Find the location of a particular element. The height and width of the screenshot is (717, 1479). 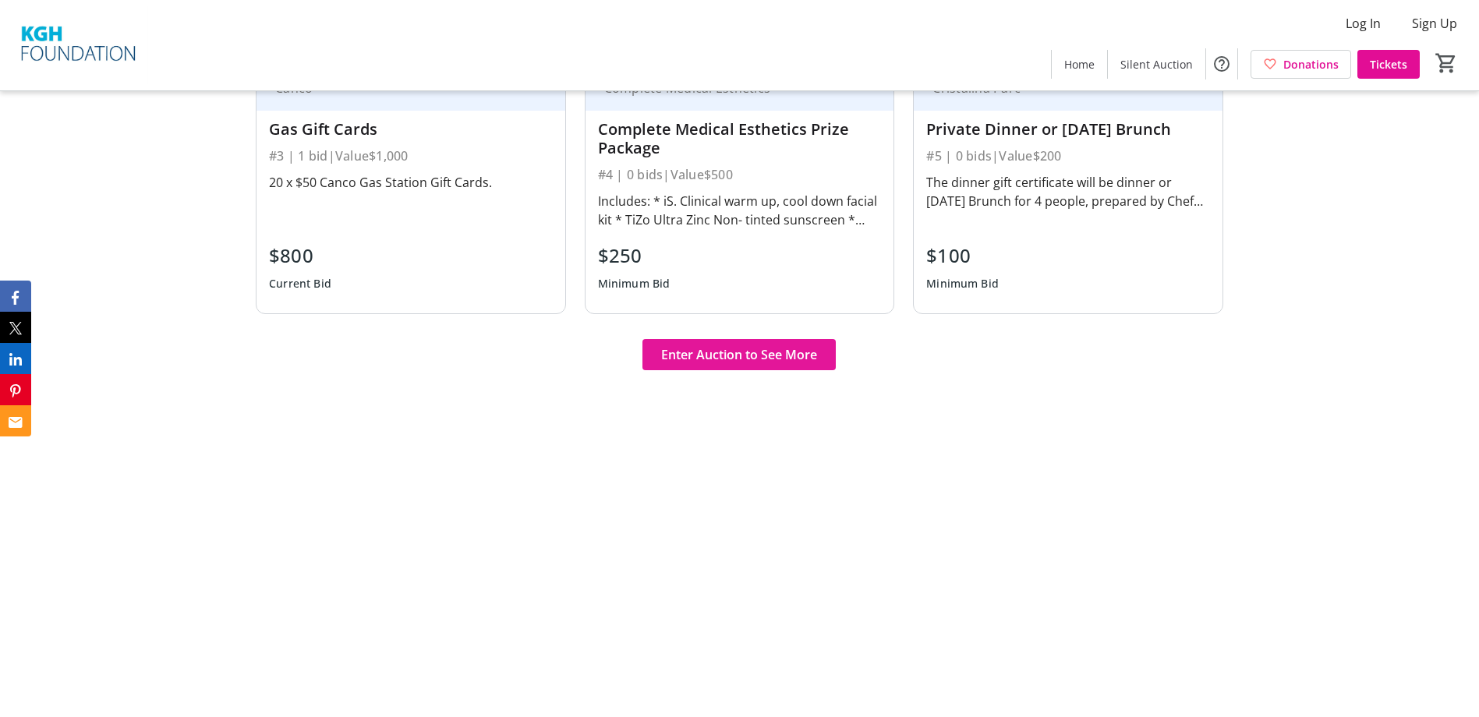

a: Donations is located at coordinates (1300, 64).